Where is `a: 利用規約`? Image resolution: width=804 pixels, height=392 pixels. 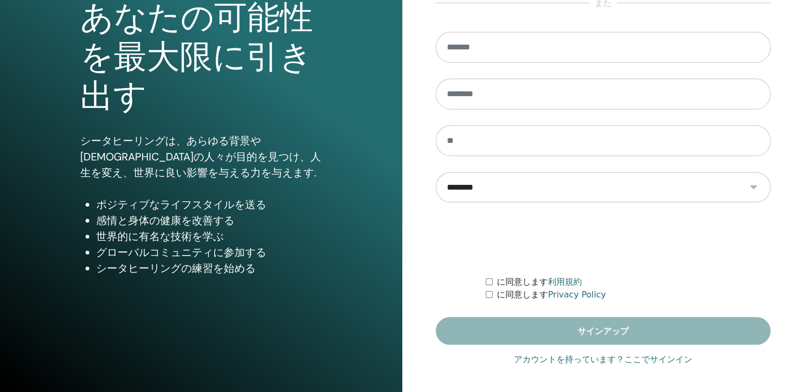 a: 利用規約 is located at coordinates (565, 282).